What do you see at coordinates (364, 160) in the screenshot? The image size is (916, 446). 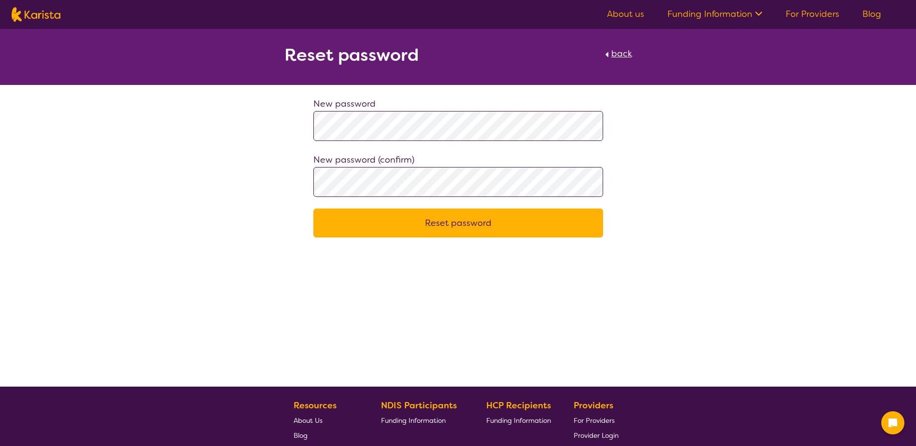 I see `label: New password (confirm)` at bounding box center [364, 160].